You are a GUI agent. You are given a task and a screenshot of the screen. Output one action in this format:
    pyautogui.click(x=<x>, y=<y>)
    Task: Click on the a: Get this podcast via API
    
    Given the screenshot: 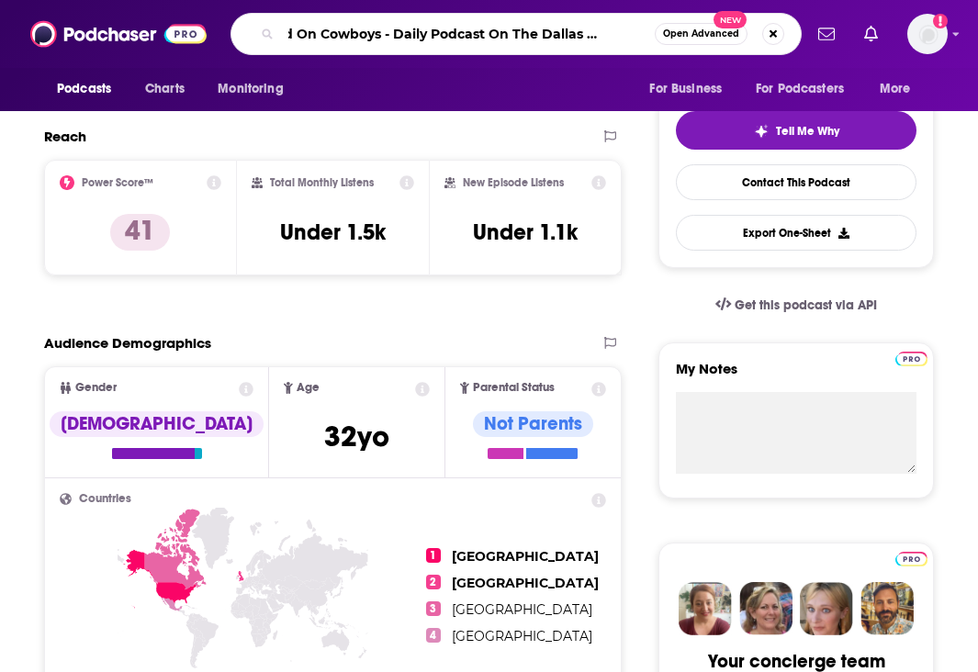 What is the action you would take?
    pyautogui.click(x=796, y=305)
    